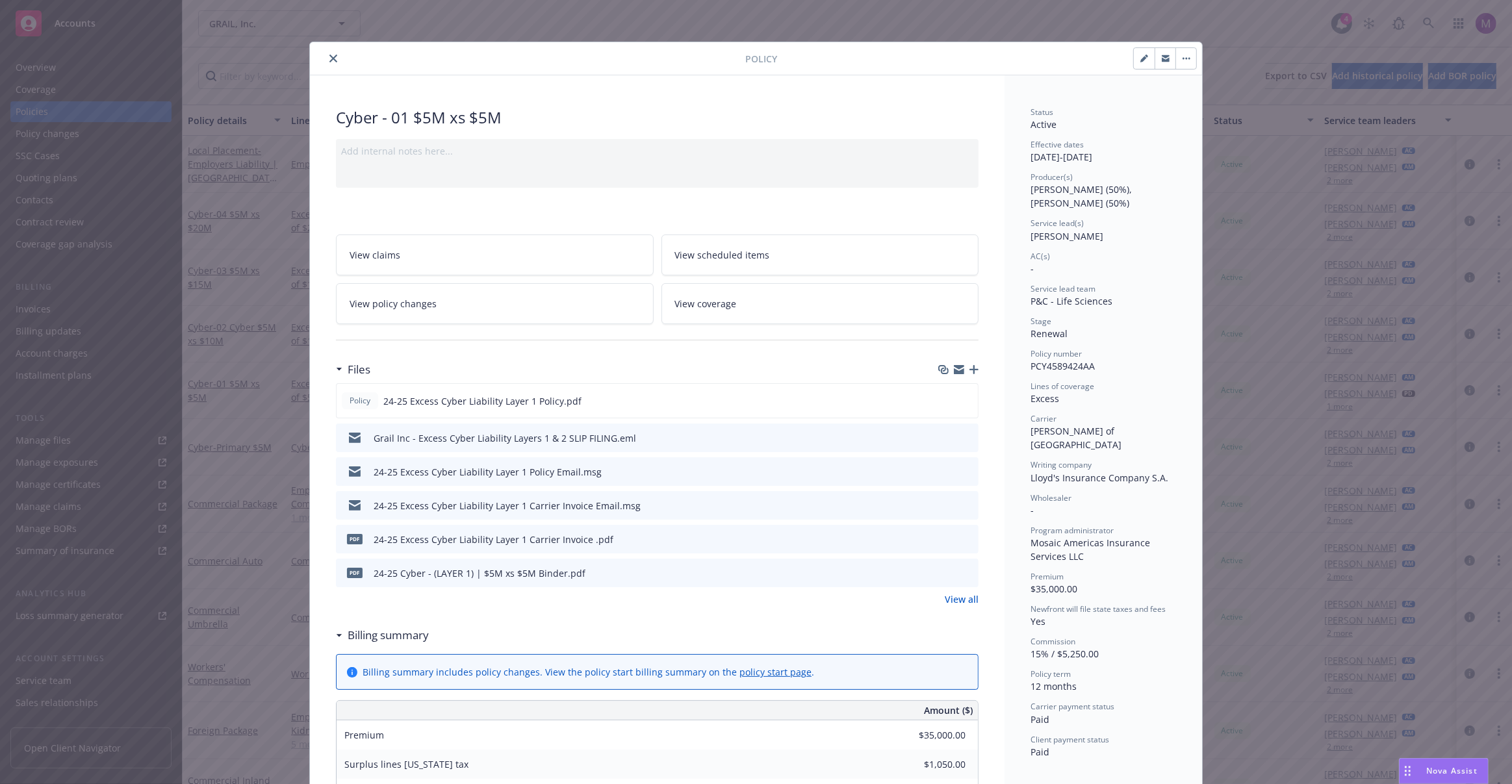 Image resolution: width=1512 pixels, height=784 pixels. I want to click on a: View coverage, so click(820, 303).